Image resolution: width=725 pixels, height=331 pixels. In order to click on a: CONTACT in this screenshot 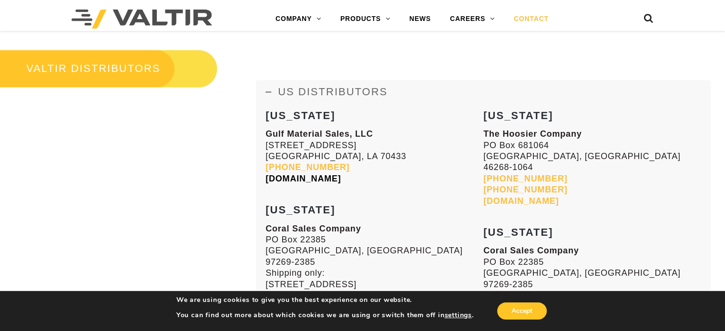, I will do `click(531, 19)`.